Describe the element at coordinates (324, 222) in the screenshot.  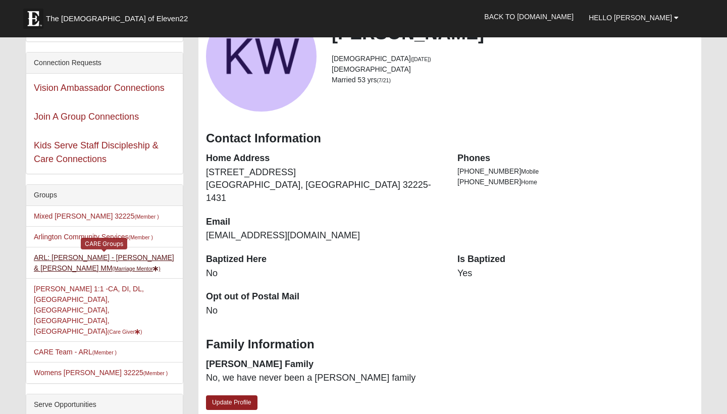
I see `dt: Email` at that location.